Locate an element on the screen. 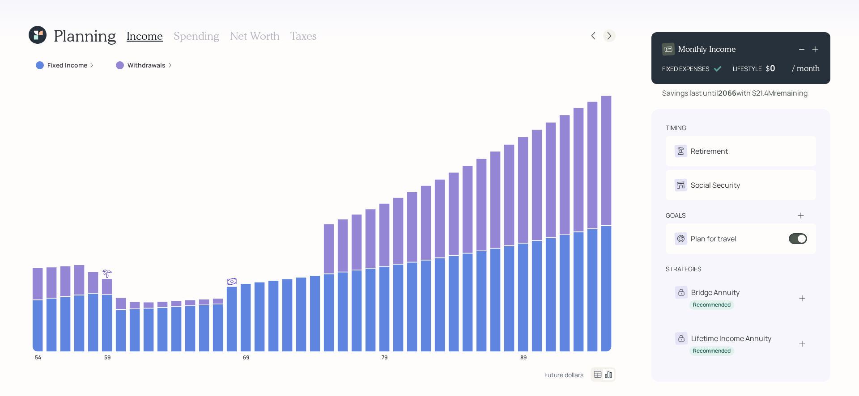 The image size is (859, 396). div: FIXED EXPENSES is located at coordinates (686, 68).